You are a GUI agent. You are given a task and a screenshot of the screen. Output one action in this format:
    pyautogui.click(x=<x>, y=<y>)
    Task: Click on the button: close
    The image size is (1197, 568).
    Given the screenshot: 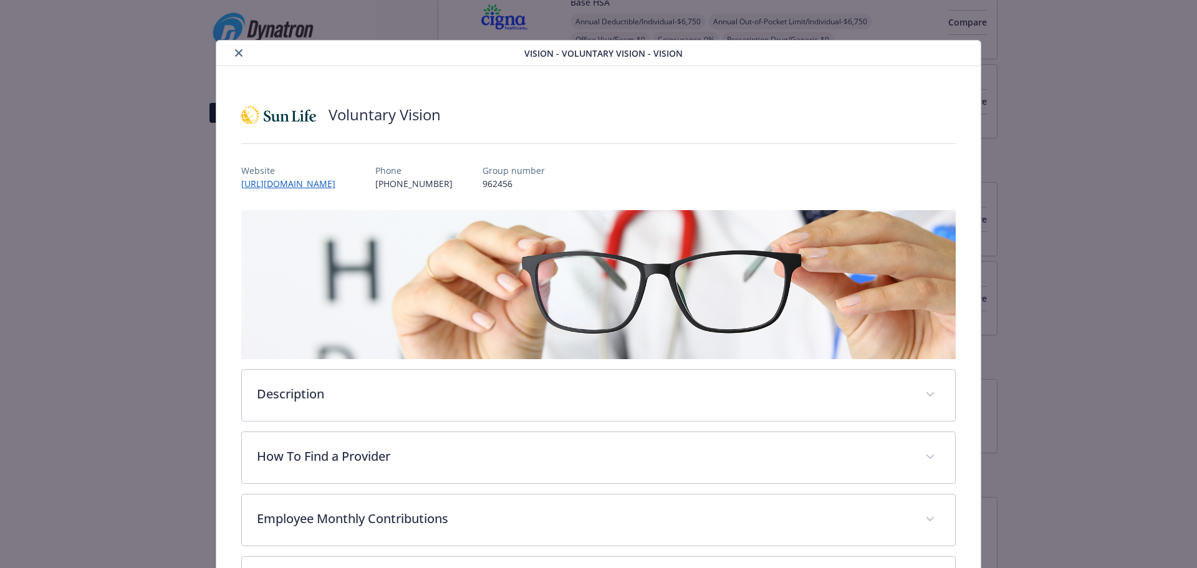 What is the action you would take?
    pyautogui.click(x=239, y=53)
    